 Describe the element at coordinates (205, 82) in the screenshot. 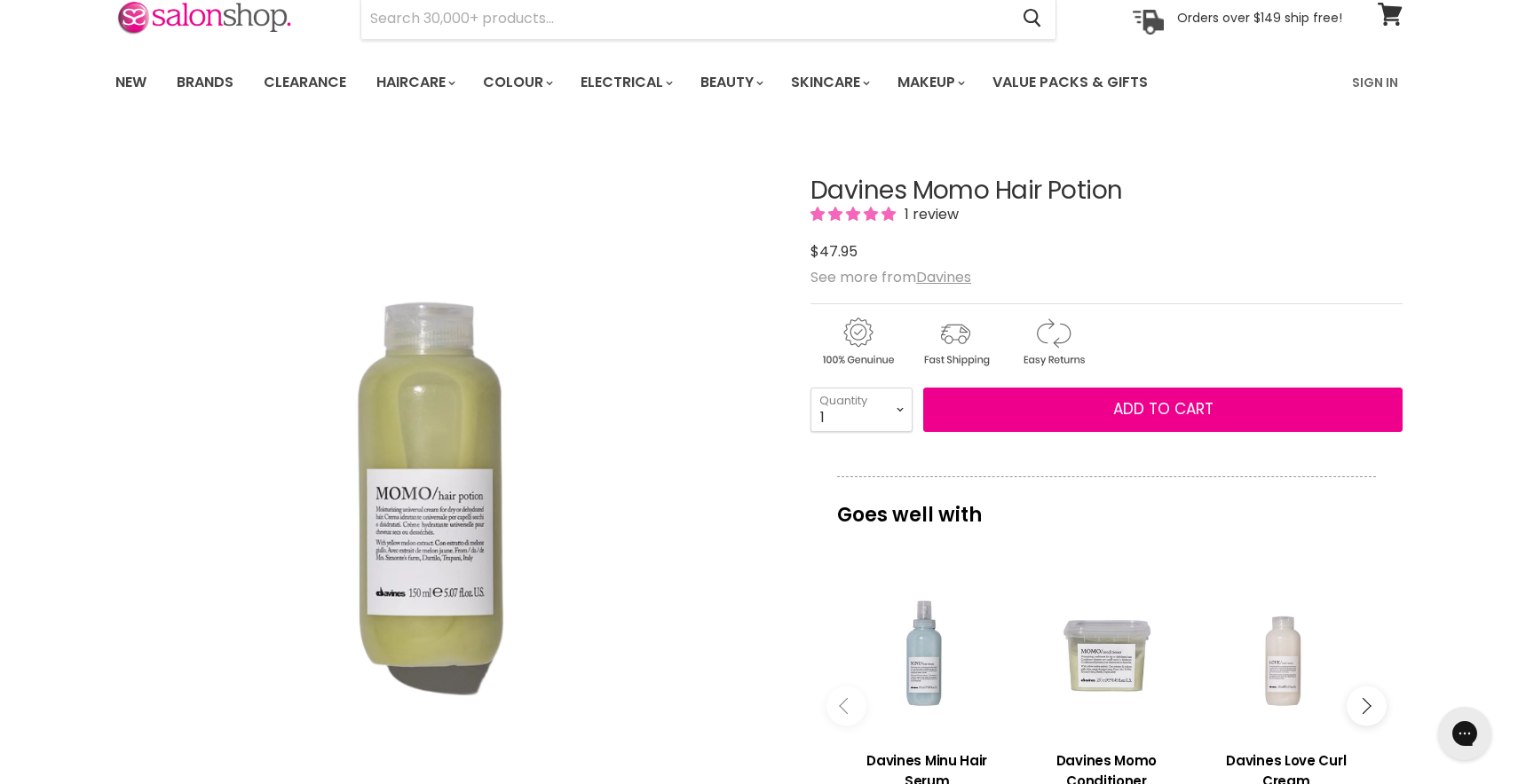

I see `a: Brands` at that location.